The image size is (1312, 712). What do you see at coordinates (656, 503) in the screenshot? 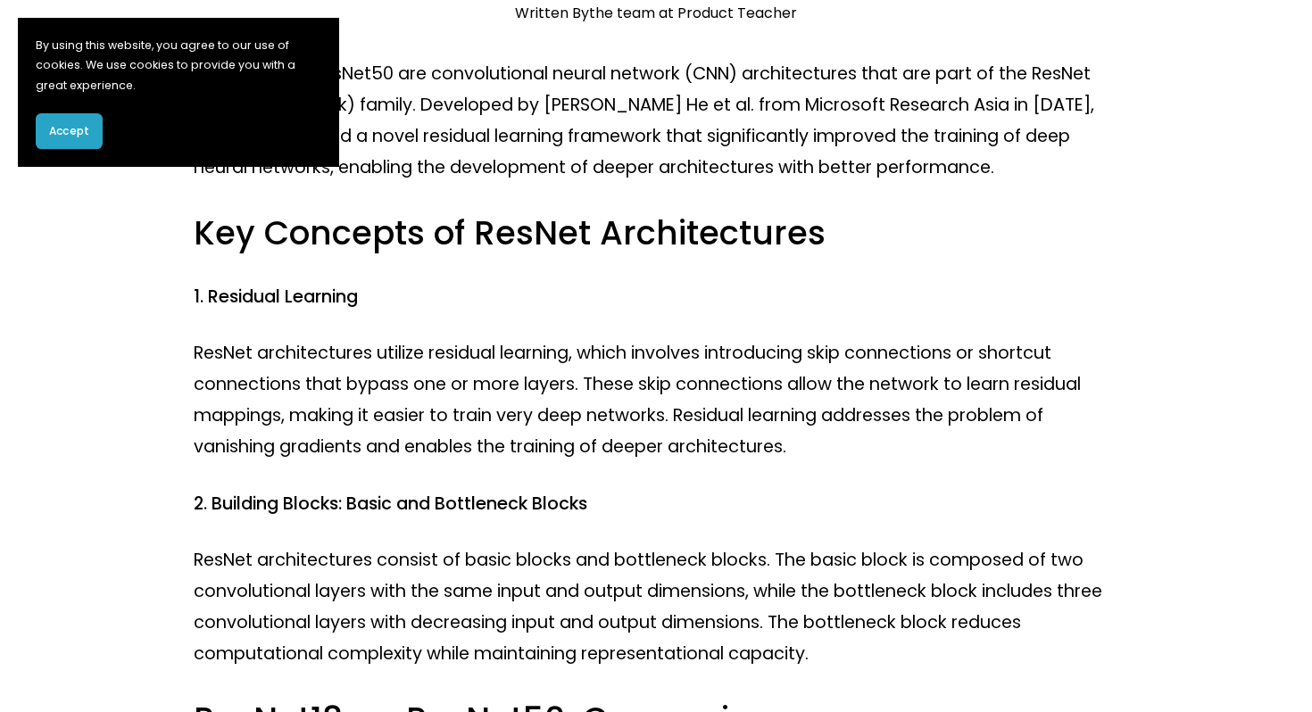
I see `h4: 2. Building Blocks: Basic and Bottleneck Blocks` at bounding box center [656, 503].